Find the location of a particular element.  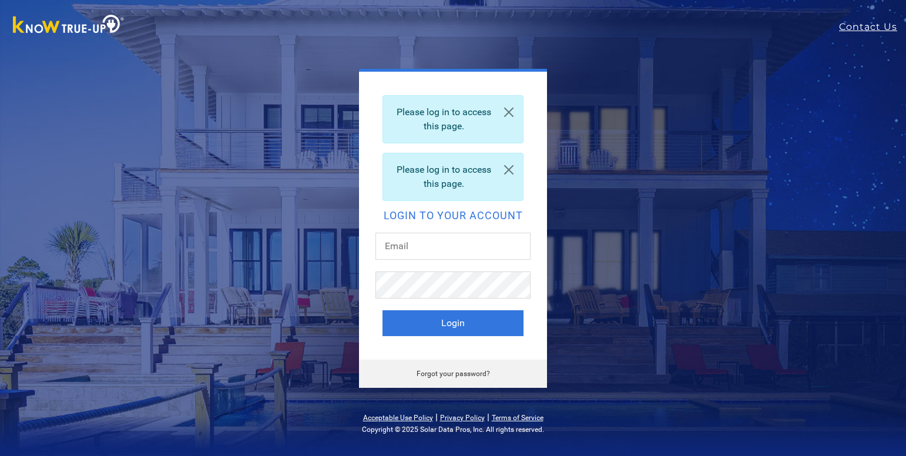

a: Contact Us is located at coordinates (872, 27).